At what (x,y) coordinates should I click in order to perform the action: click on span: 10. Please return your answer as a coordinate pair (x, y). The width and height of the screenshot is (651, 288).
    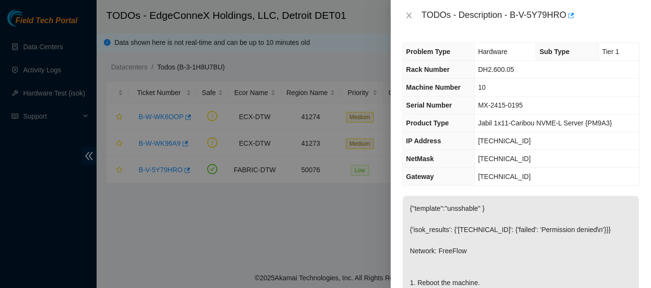
    Looking at the image, I should click on (482, 87).